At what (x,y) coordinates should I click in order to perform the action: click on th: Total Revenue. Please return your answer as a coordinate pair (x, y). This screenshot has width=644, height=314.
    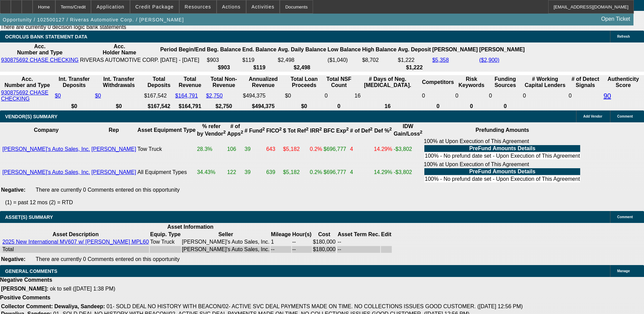
    Looking at the image, I should click on (190, 82).